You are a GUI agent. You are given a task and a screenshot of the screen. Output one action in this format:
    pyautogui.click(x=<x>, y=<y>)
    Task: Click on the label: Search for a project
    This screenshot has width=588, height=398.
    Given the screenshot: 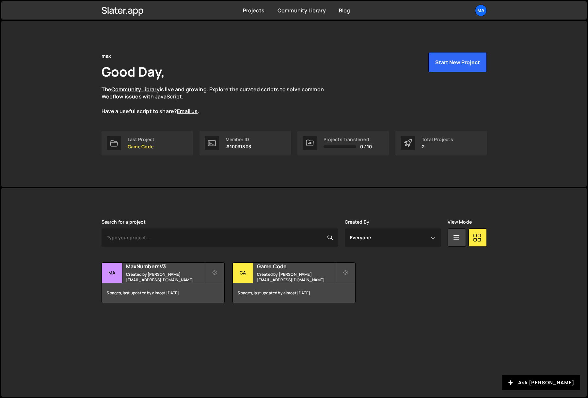 What is the action you would take?
    pyautogui.click(x=123, y=222)
    